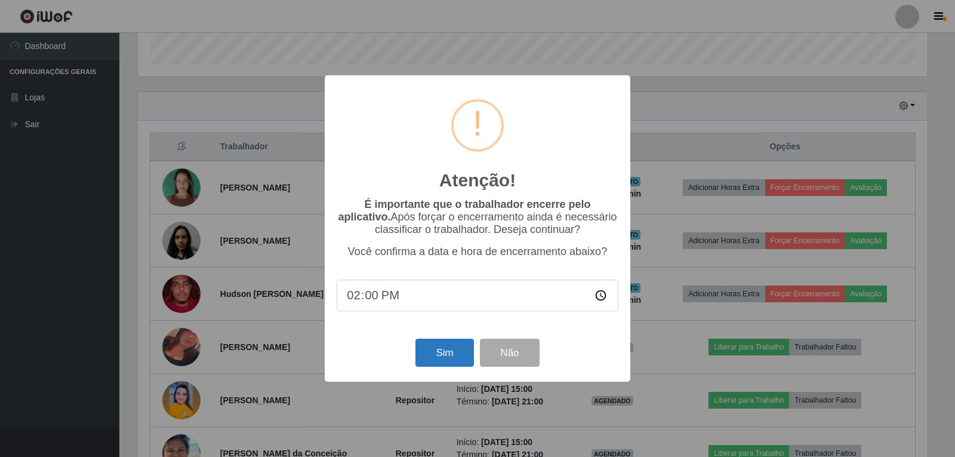 Image resolution: width=955 pixels, height=457 pixels. Describe the element at coordinates (464, 210) in the screenshot. I see `b: É importante que o trabalhador encerre pelo aplicativo.` at that location.